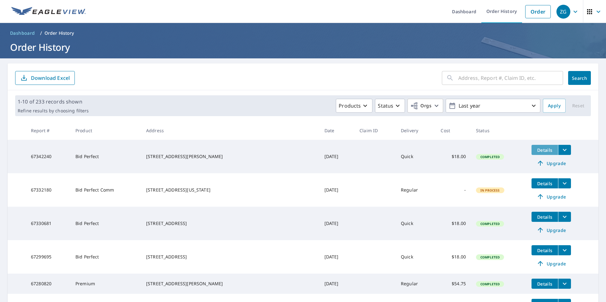 The image size is (606, 302). Describe the element at coordinates (415, 130) in the screenshot. I see `th: Delivery` at that location.